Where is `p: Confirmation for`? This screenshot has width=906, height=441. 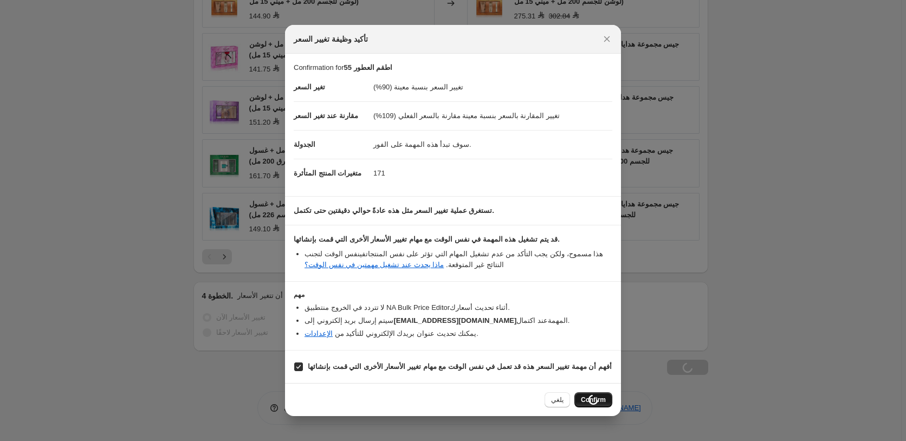 p: Confirmation for is located at coordinates (453, 68).